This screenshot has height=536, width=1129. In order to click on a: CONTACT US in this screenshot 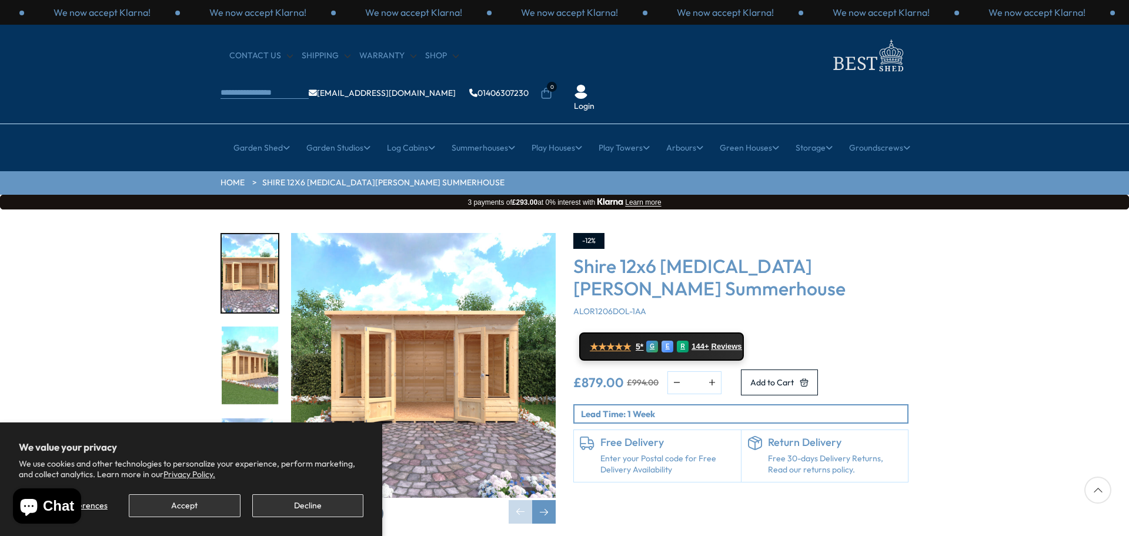, I will do `click(261, 56)`.